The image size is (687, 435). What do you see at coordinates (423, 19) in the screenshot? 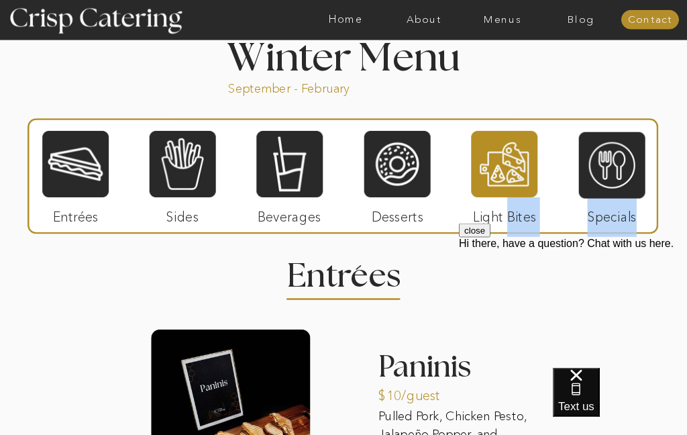
I see `a: About` at bounding box center [423, 19].